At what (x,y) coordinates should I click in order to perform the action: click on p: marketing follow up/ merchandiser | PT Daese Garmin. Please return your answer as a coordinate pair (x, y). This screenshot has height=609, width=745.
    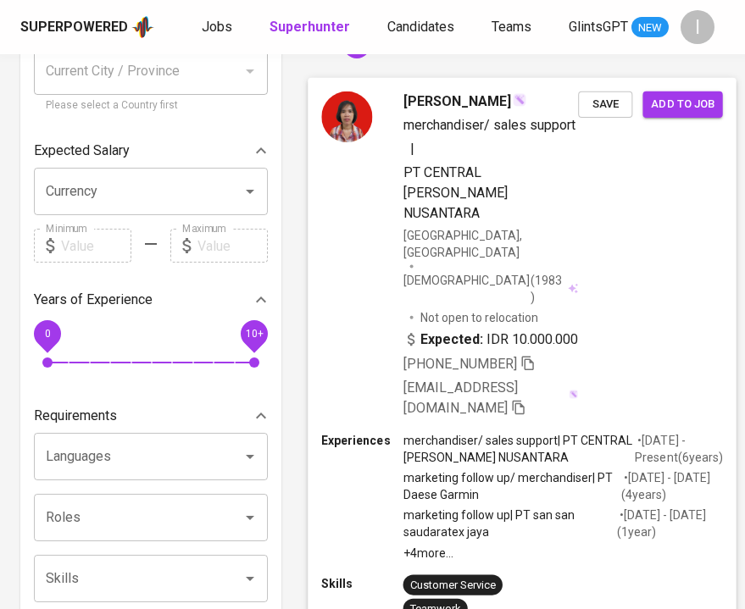
    Looking at the image, I should click on (512, 486).